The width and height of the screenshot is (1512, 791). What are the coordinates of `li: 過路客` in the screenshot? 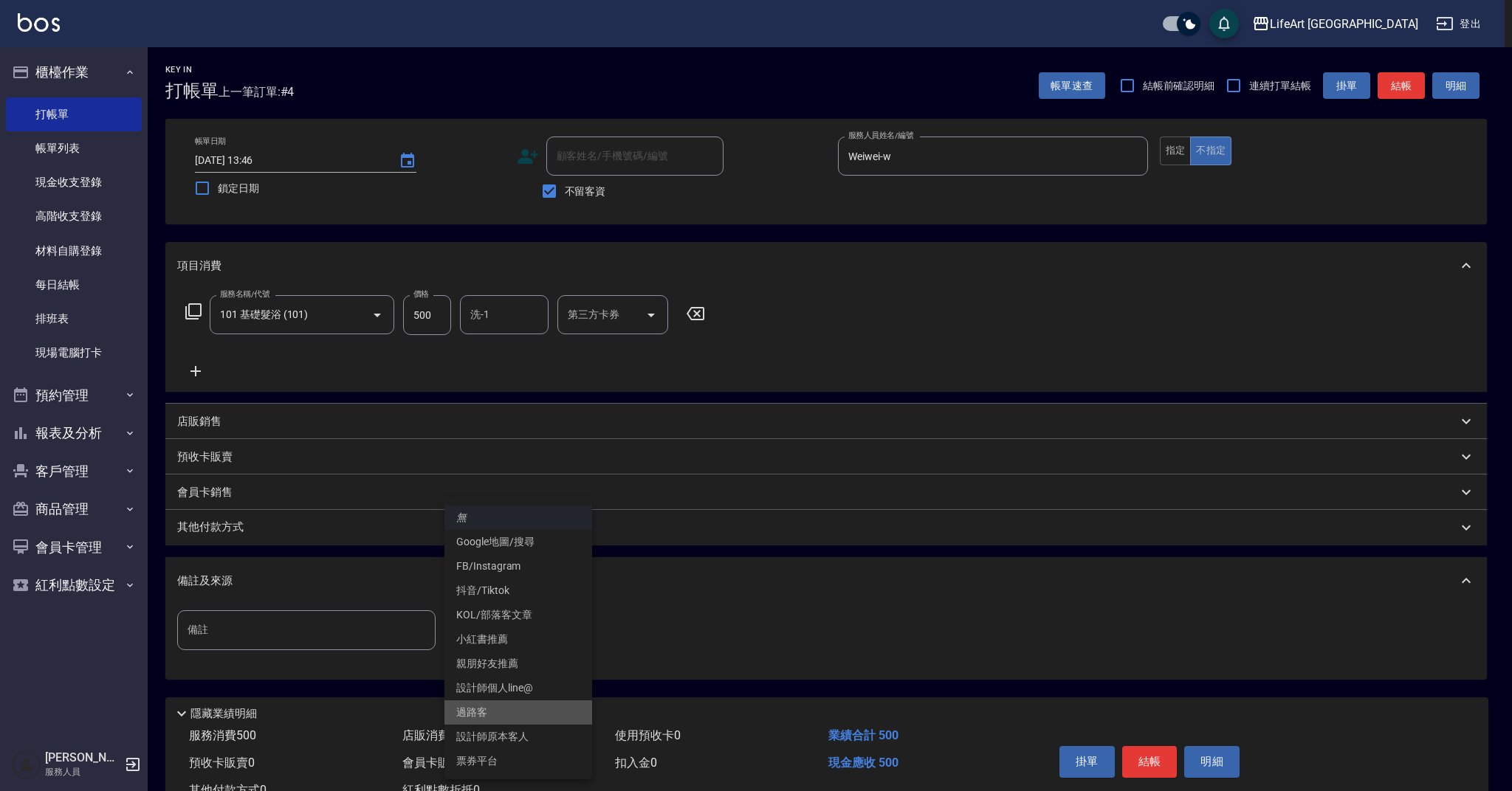 It's located at (518, 712).